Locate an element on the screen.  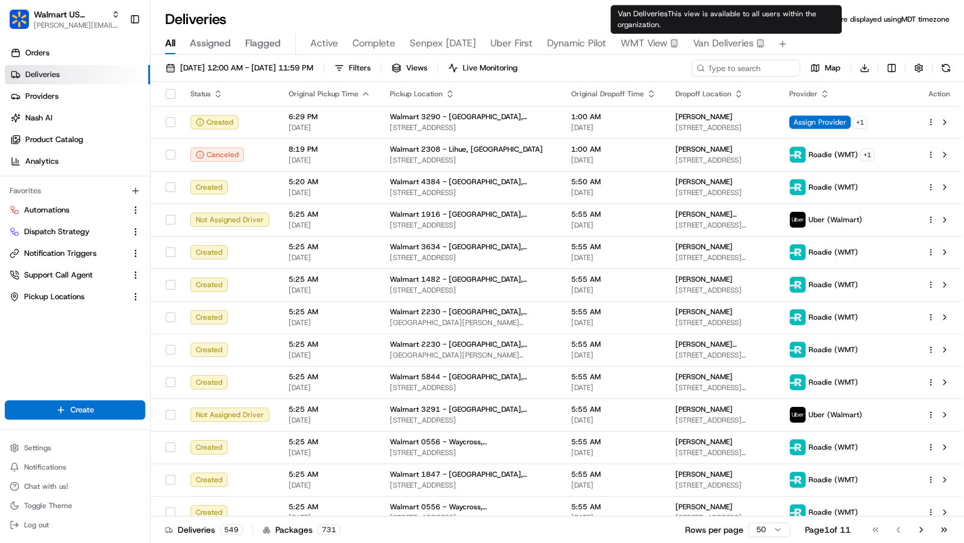
span: Analytics is located at coordinates (42, 161).